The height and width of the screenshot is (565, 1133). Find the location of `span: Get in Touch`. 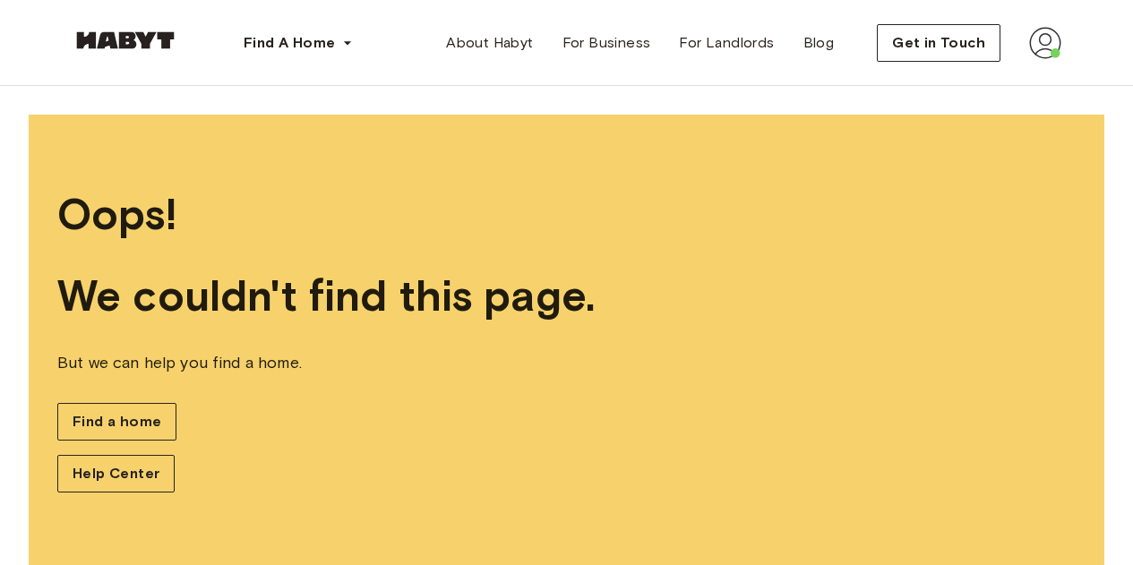

span: Get in Touch is located at coordinates (939, 43).